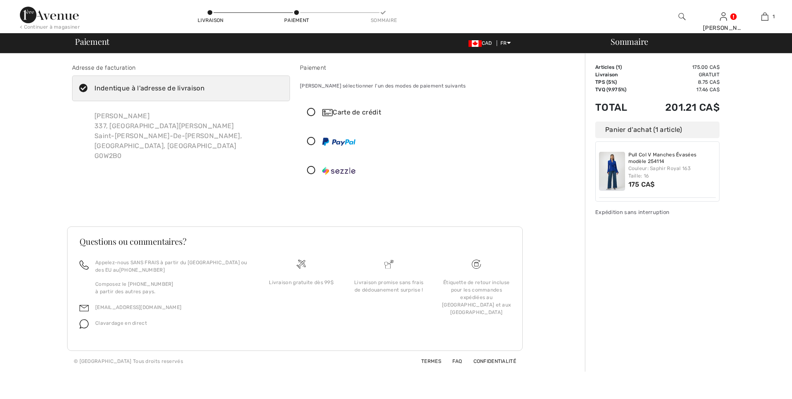 The width and height of the screenshot is (792, 399). Describe the element at coordinates (681, 67) in the screenshot. I see `td: 175.00 CA$` at that location.